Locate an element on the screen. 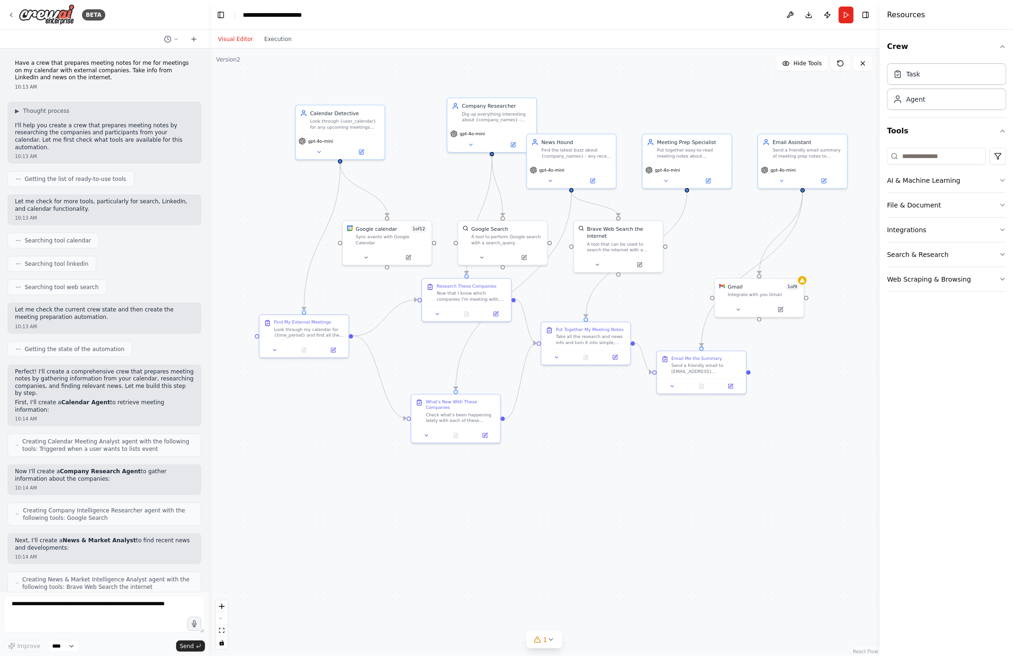  div: A tool that can be used to search the internet with a search_query. is located at coordinates (623, 247).